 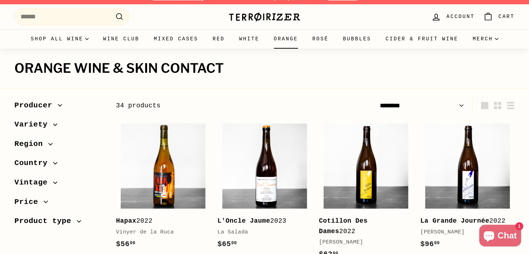 I want to click on button: Country, so click(x=59, y=165).